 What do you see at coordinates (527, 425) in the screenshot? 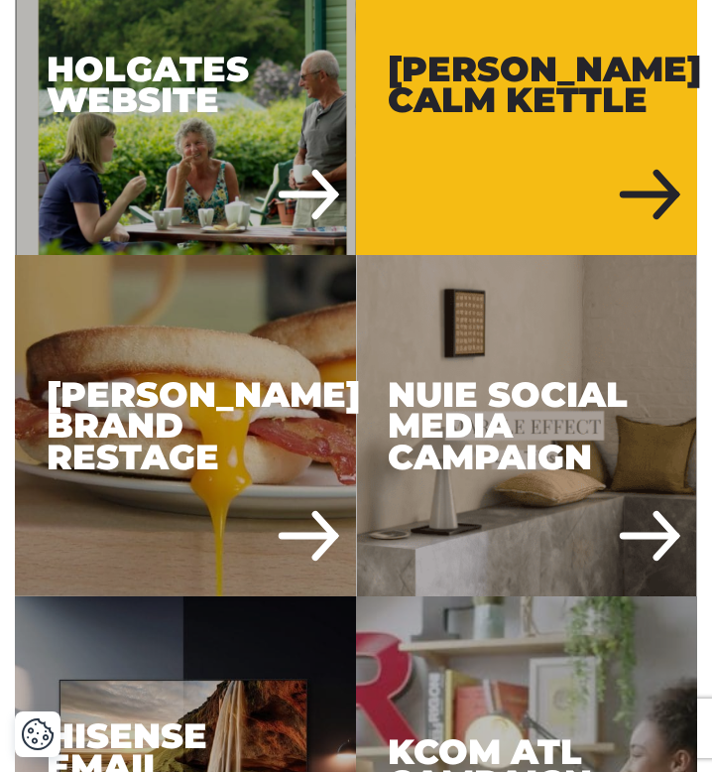
I see `div: Nuie Social Media Campaign` at bounding box center [527, 425].